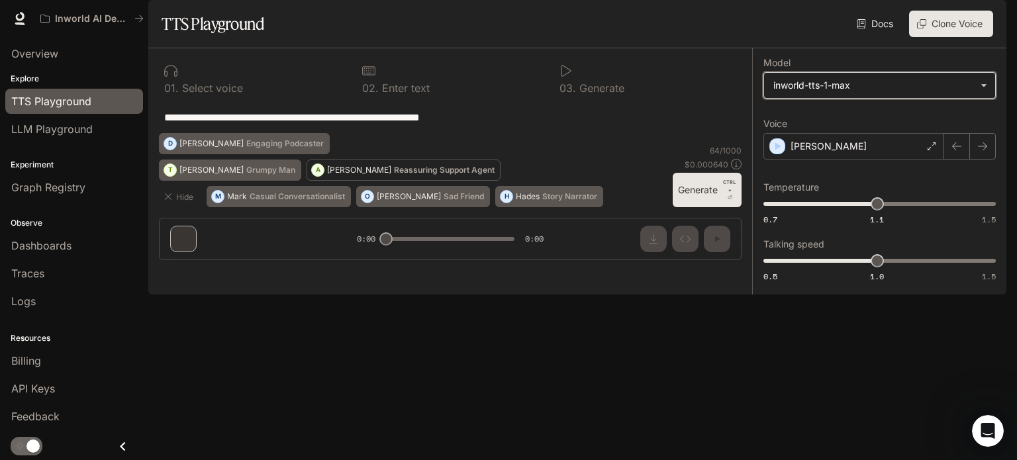 The height and width of the screenshot is (460, 1017). What do you see at coordinates (794, 244) in the screenshot?
I see `p: Talking speed` at bounding box center [794, 244].